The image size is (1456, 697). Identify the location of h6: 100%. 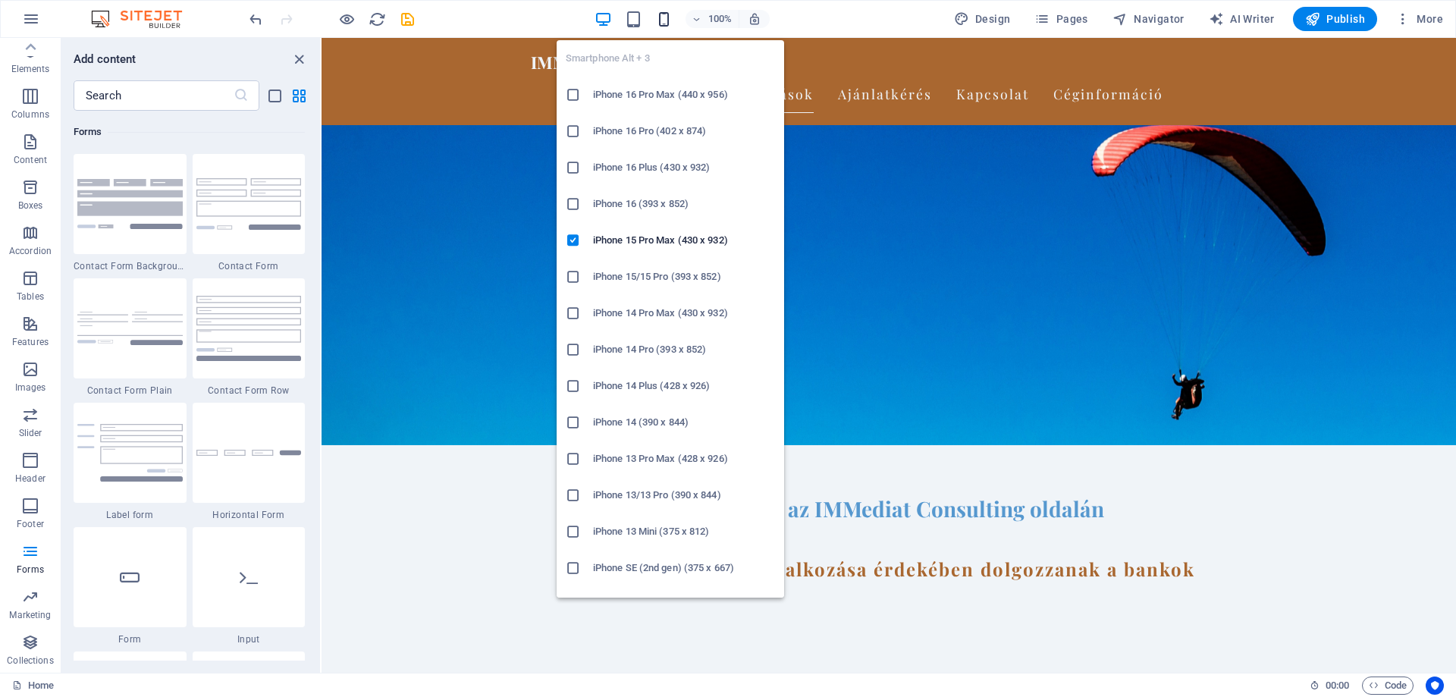
(721, 19).